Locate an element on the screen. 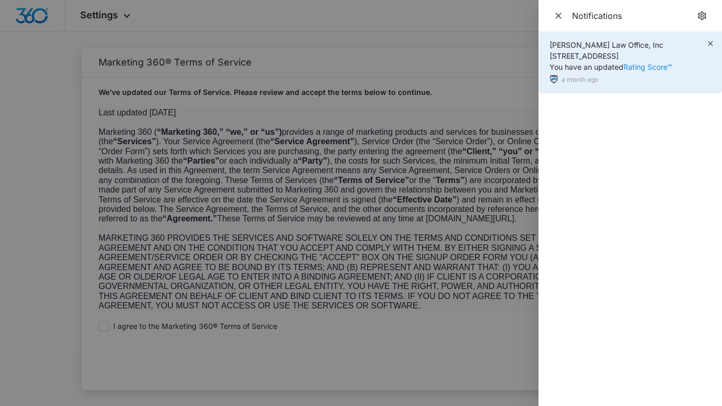 The width and height of the screenshot is (722, 406). button: Close is located at coordinates (558, 16).